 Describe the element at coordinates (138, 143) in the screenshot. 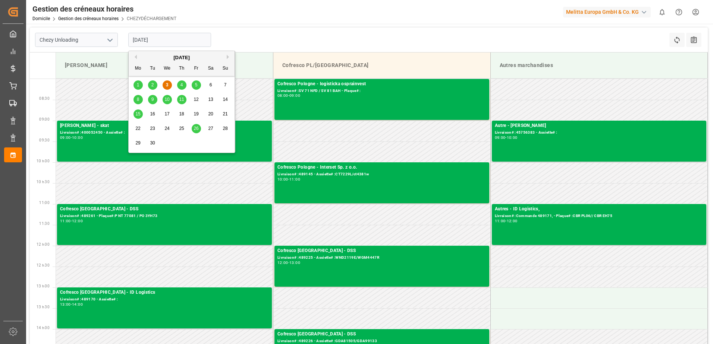

I see `div: Choose Monday, September 29th, 2025` at that location.